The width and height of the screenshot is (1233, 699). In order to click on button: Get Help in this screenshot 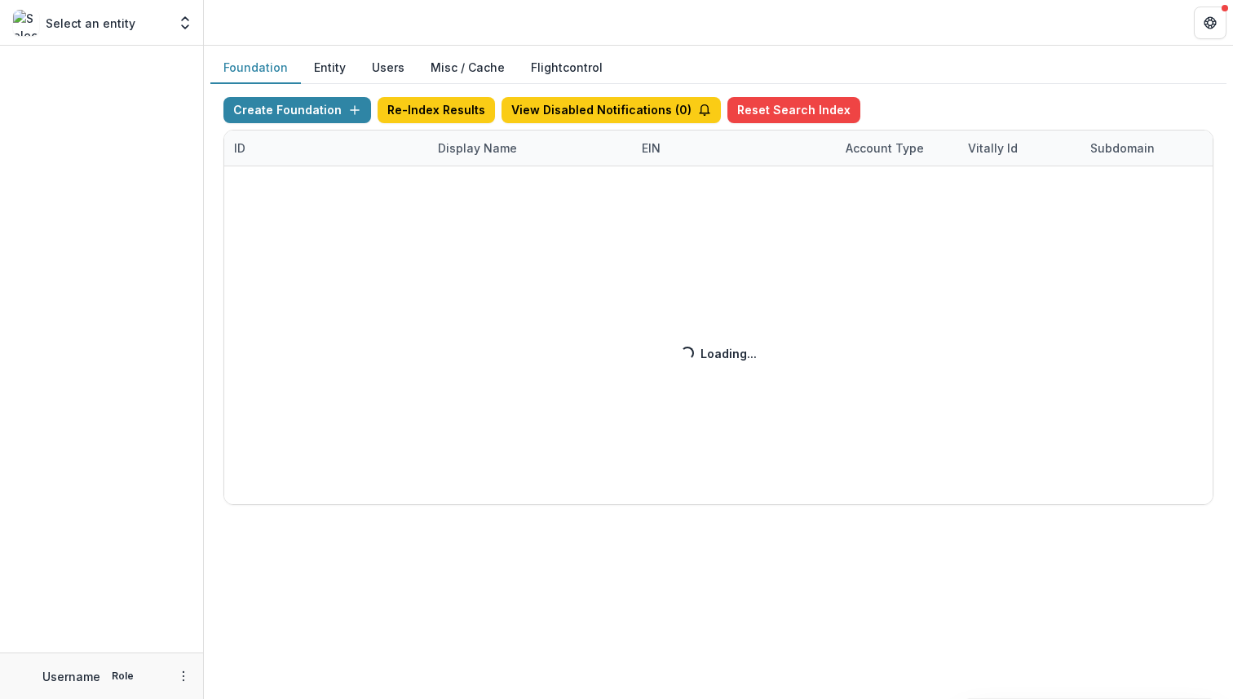, I will do `click(1210, 23)`.